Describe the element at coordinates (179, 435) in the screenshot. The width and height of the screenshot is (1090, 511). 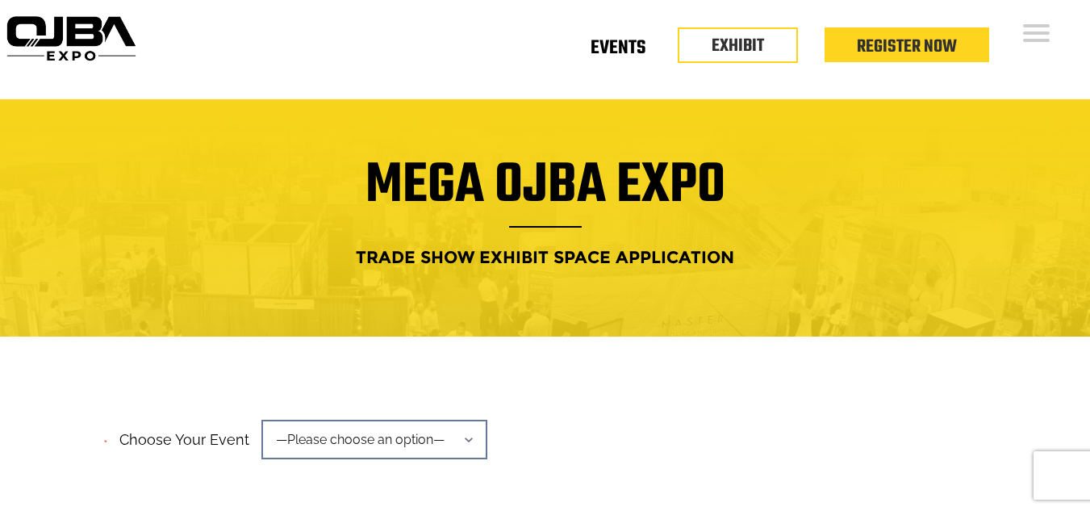
I see `label: Choose your event` at that location.